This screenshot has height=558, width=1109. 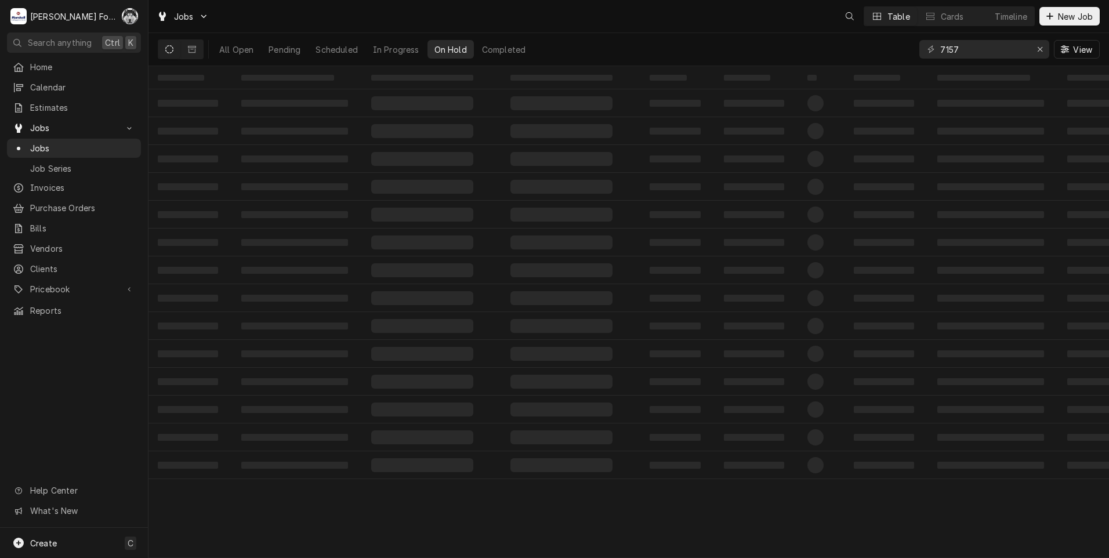 What do you see at coordinates (74, 168) in the screenshot?
I see `a: Job Series` at bounding box center [74, 168].